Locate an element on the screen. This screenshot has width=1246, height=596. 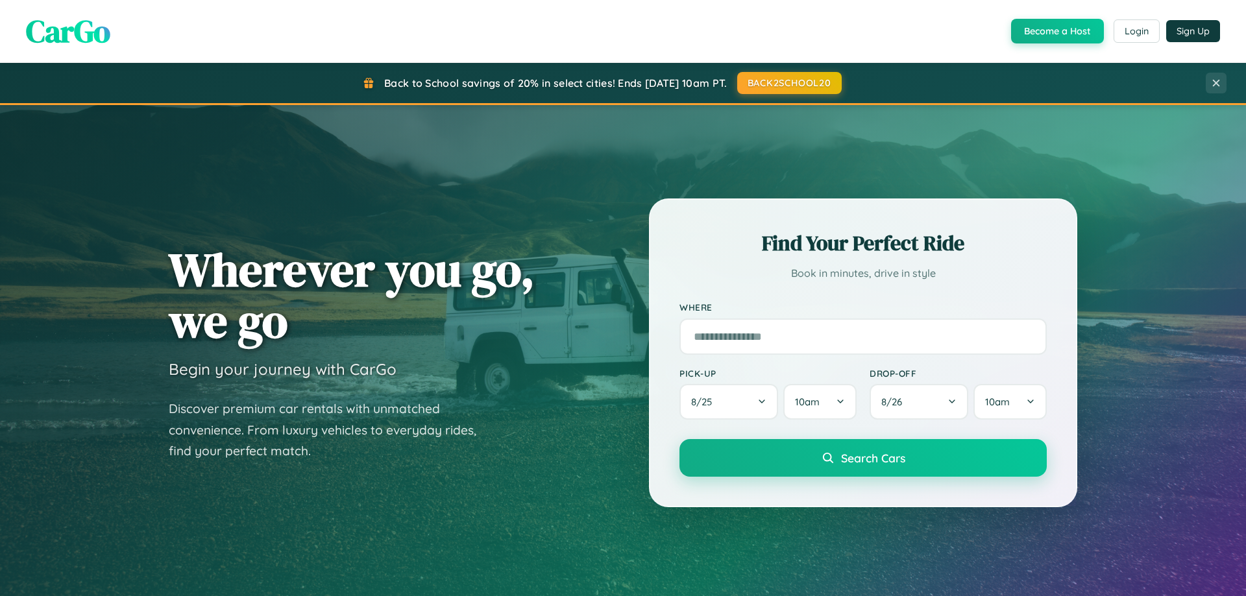
h3: Begin your journey with CarGo is located at coordinates (282, 369).